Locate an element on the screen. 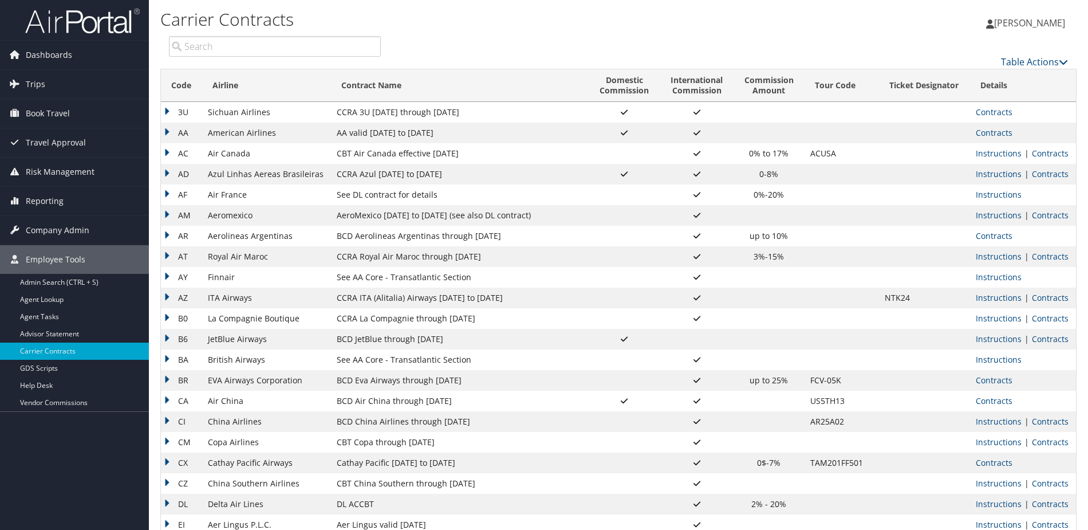 This screenshot has width=1088, height=530. span: Employee Tools is located at coordinates (56, 259).